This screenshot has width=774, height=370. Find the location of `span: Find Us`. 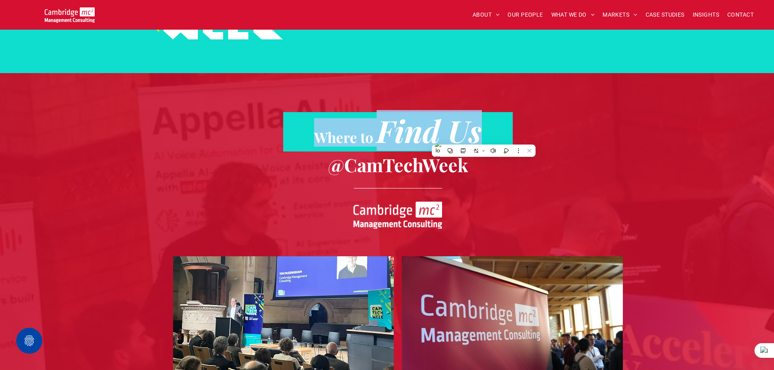

span: Find Us is located at coordinates (429, 130).